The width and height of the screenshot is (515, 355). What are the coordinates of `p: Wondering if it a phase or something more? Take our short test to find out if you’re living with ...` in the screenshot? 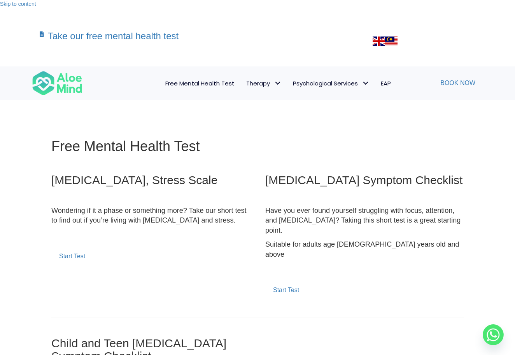 It's located at (150, 216).